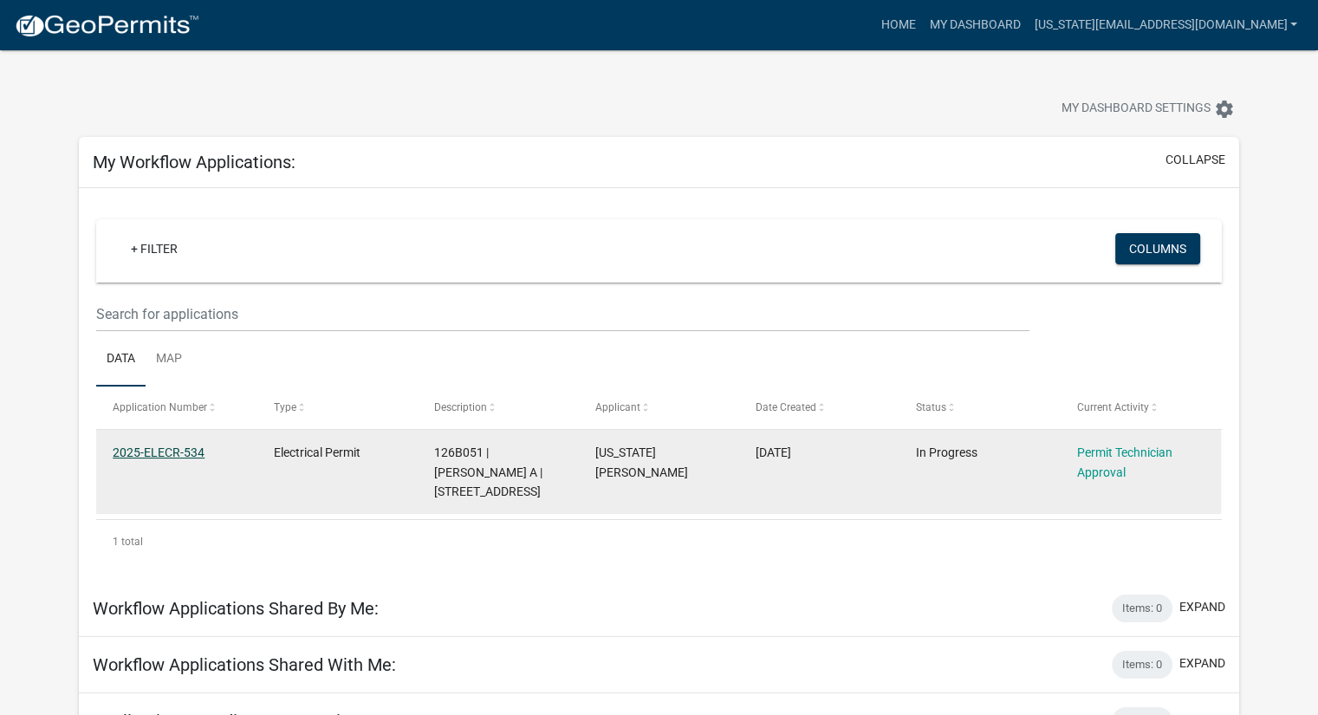  Describe the element at coordinates (1157, 249) in the screenshot. I see `button: Columns` at that location.